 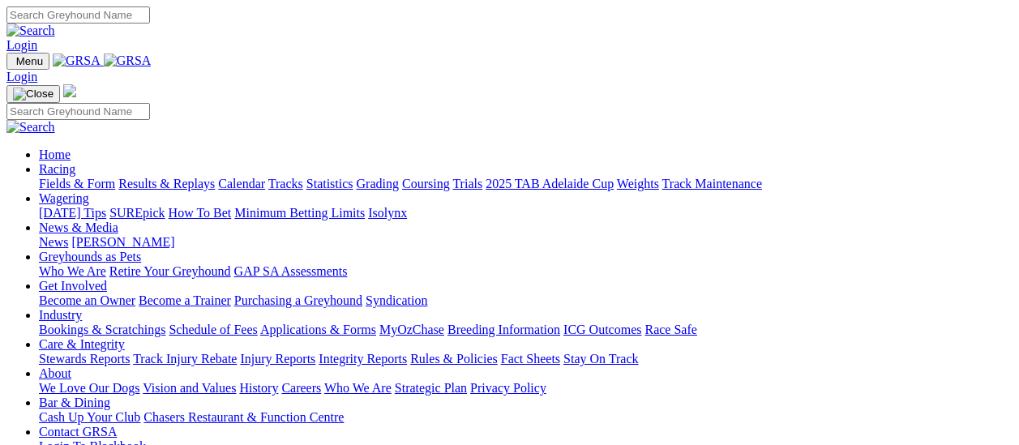 I want to click on a: Grading, so click(x=378, y=183).